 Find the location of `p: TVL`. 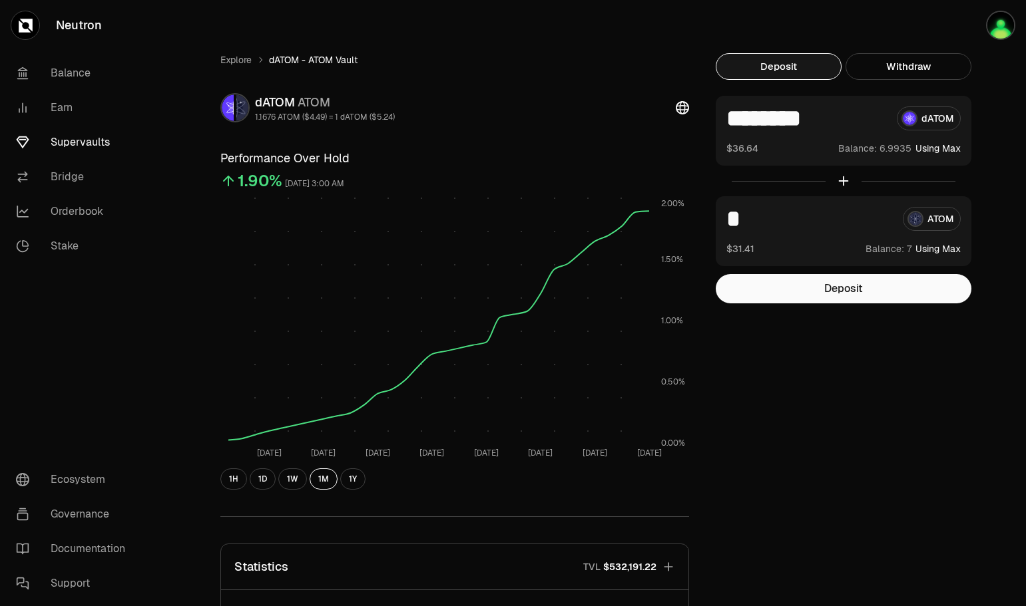

p: TVL is located at coordinates (592, 567).